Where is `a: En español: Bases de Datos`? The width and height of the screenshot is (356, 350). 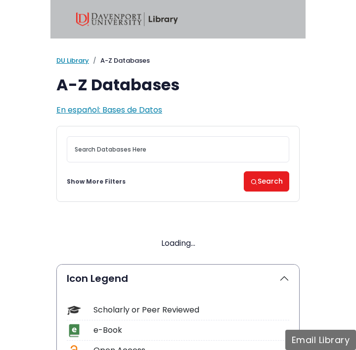
a: En español: Bases de Datos is located at coordinates (109, 110).